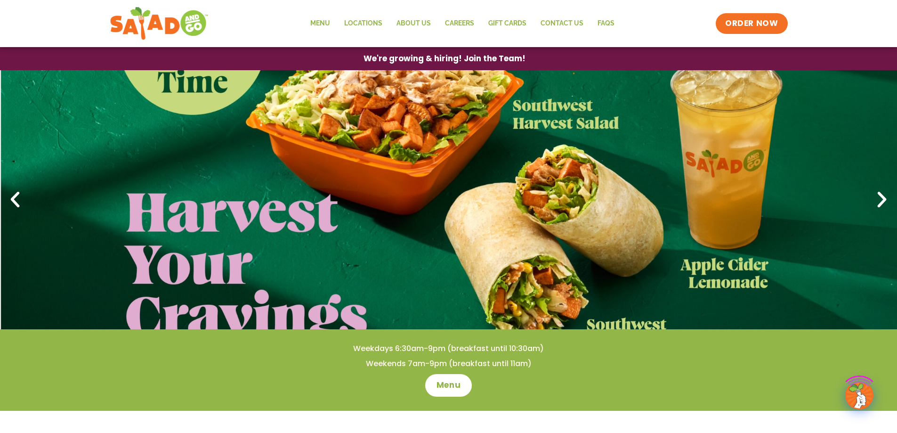  I want to click on a: Locations, so click(363, 24).